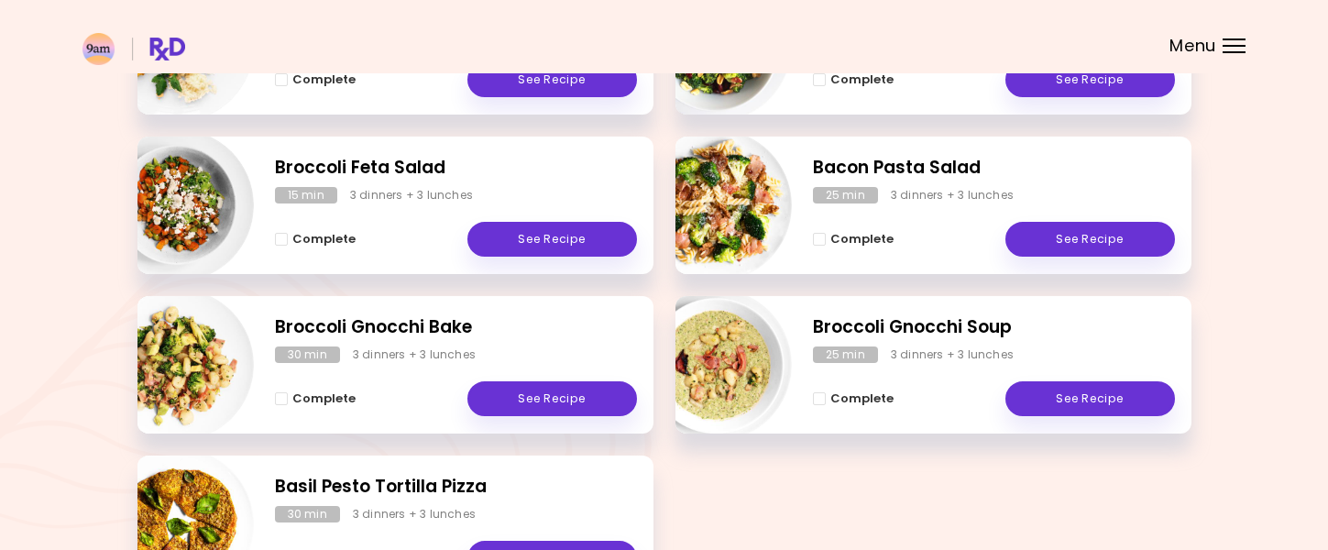 This screenshot has width=1328, height=550. I want to click on a: See Recipe - Bacon Broccoli, so click(1090, 80).